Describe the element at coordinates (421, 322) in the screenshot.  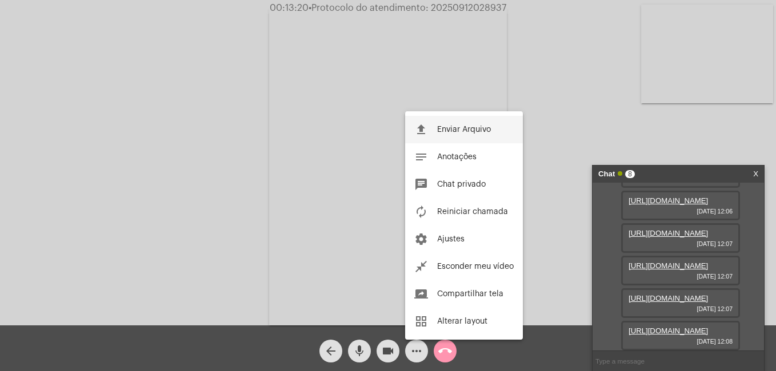
I see `mat-icon: grid_view` at that location.